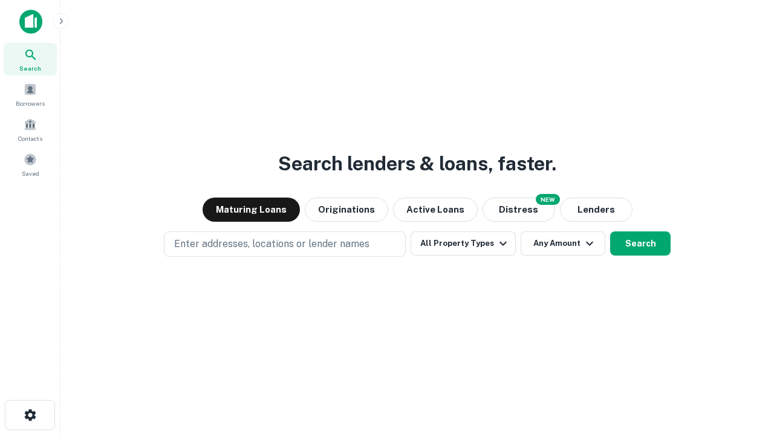 The width and height of the screenshot is (774, 435). Describe the element at coordinates (30, 94) in the screenshot. I see `a: Borrowers` at that location.